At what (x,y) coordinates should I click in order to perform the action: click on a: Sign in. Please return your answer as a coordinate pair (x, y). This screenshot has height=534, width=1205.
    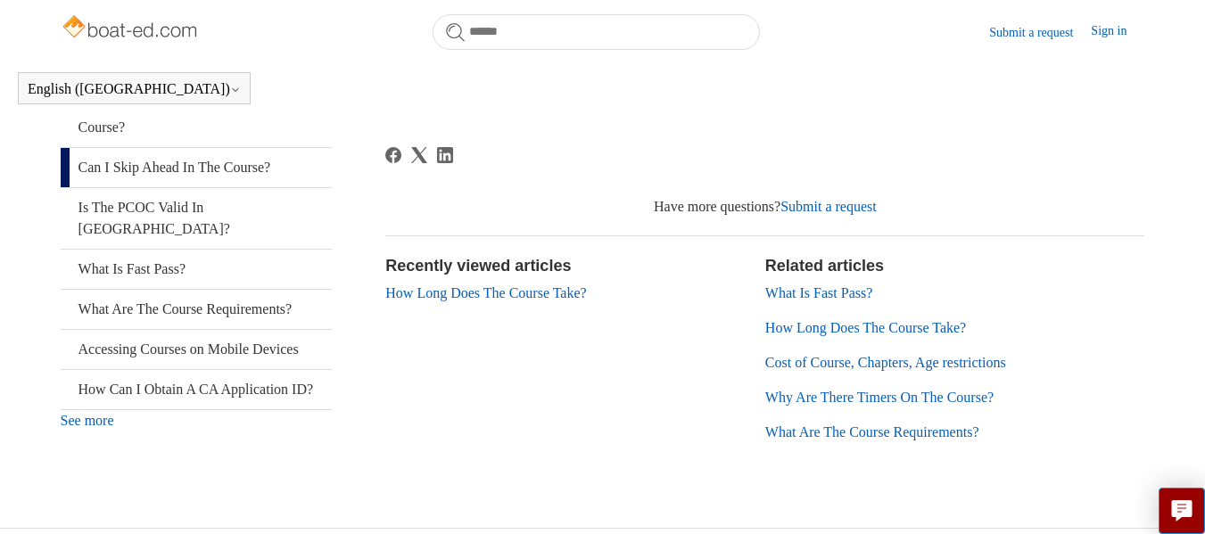
    Looking at the image, I should click on (1118, 32).